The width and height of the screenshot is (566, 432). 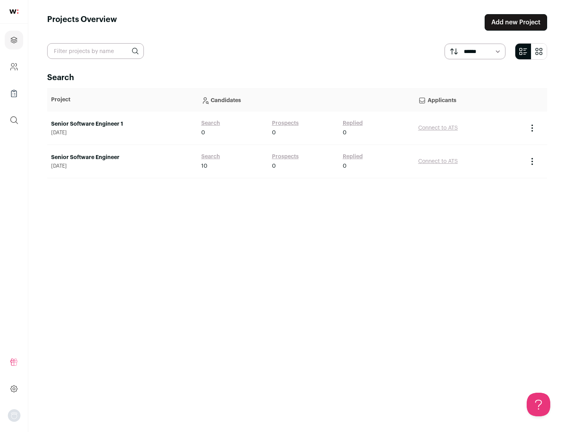 What do you see at coordinates (14, 416) in the screenshot?
I see `img: nopic.png` at bounding box center [14, 416].